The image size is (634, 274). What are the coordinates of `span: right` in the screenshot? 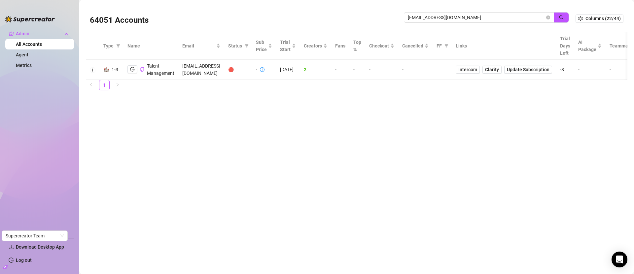 It's located at (117, 85).